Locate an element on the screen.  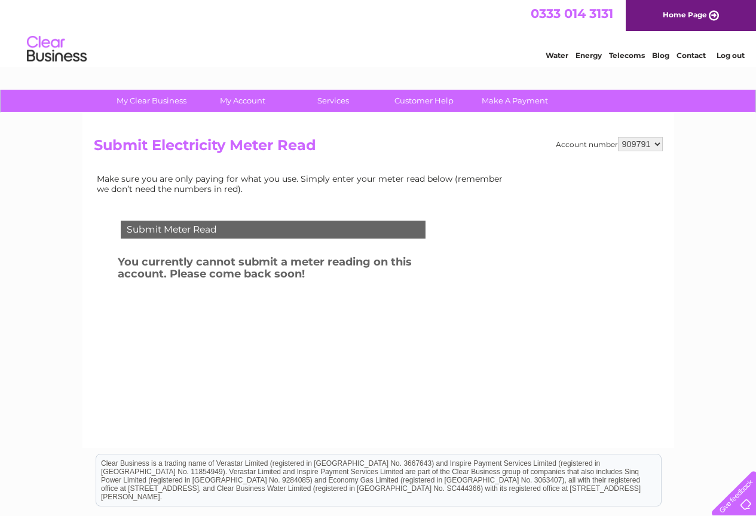
div: Account number is located at coordinates (609, 144).